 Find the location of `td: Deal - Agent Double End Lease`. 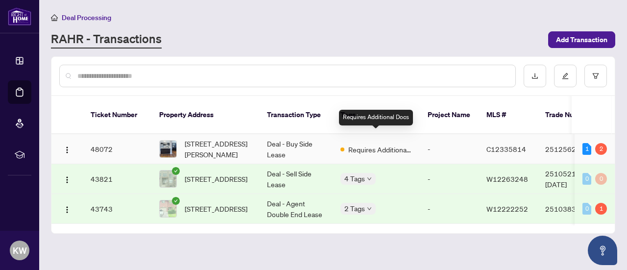

td: Deal - Agent Double End Lease is located at coordinates (296, 209).